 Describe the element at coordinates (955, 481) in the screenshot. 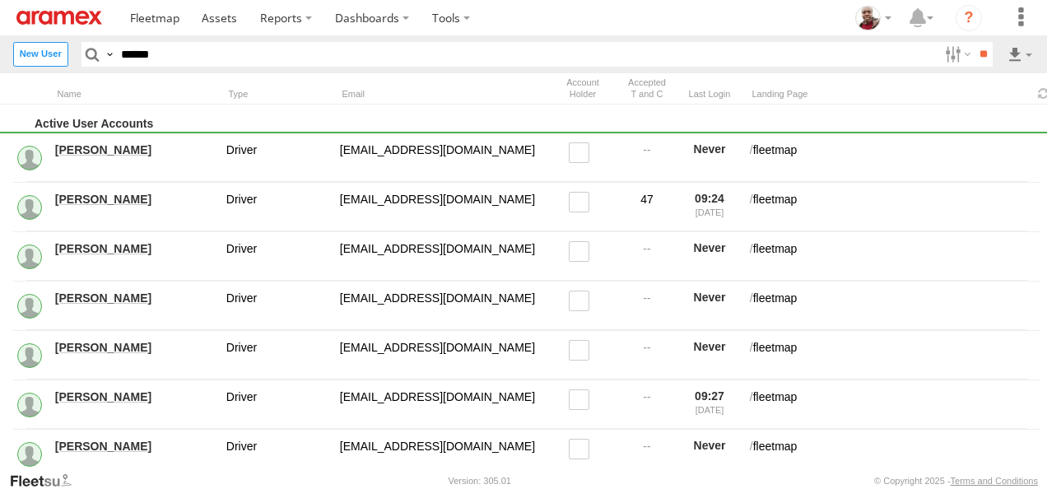

I see `div: © Copyright 2025 -` at that location.